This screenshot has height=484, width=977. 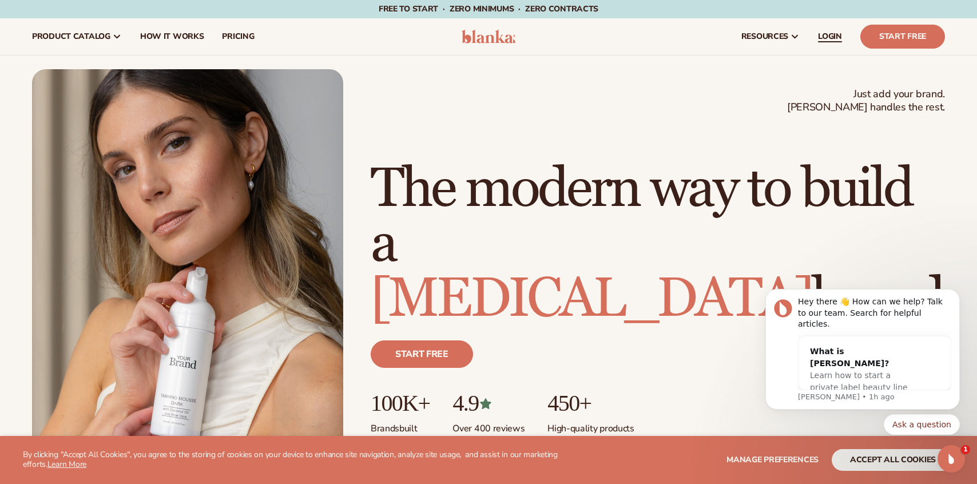 What do you see at coordinates (299, 460) in the screenshot?
I see `p: By clicking "Accept All Cookies", you agree to the storing of cookies on your device to enhance s...` at bounding box center [299, 460].